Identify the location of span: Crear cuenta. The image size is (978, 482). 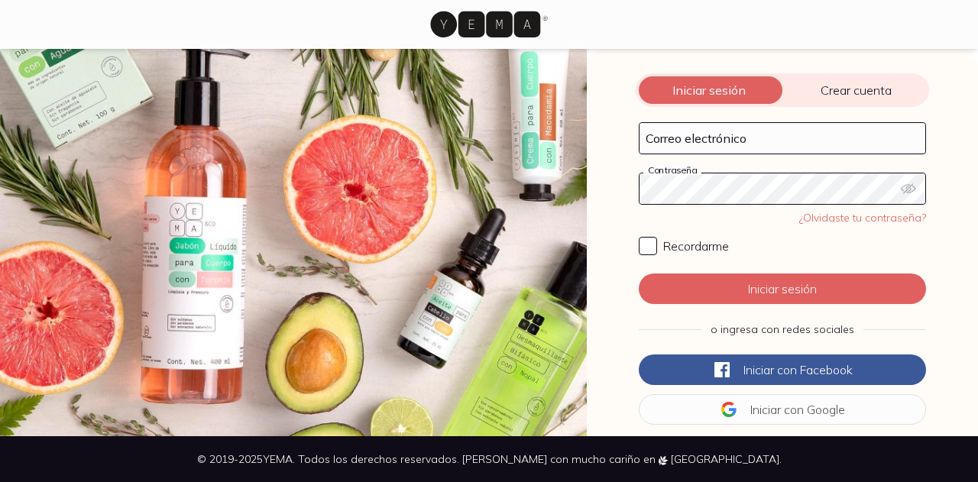
(856, 90).